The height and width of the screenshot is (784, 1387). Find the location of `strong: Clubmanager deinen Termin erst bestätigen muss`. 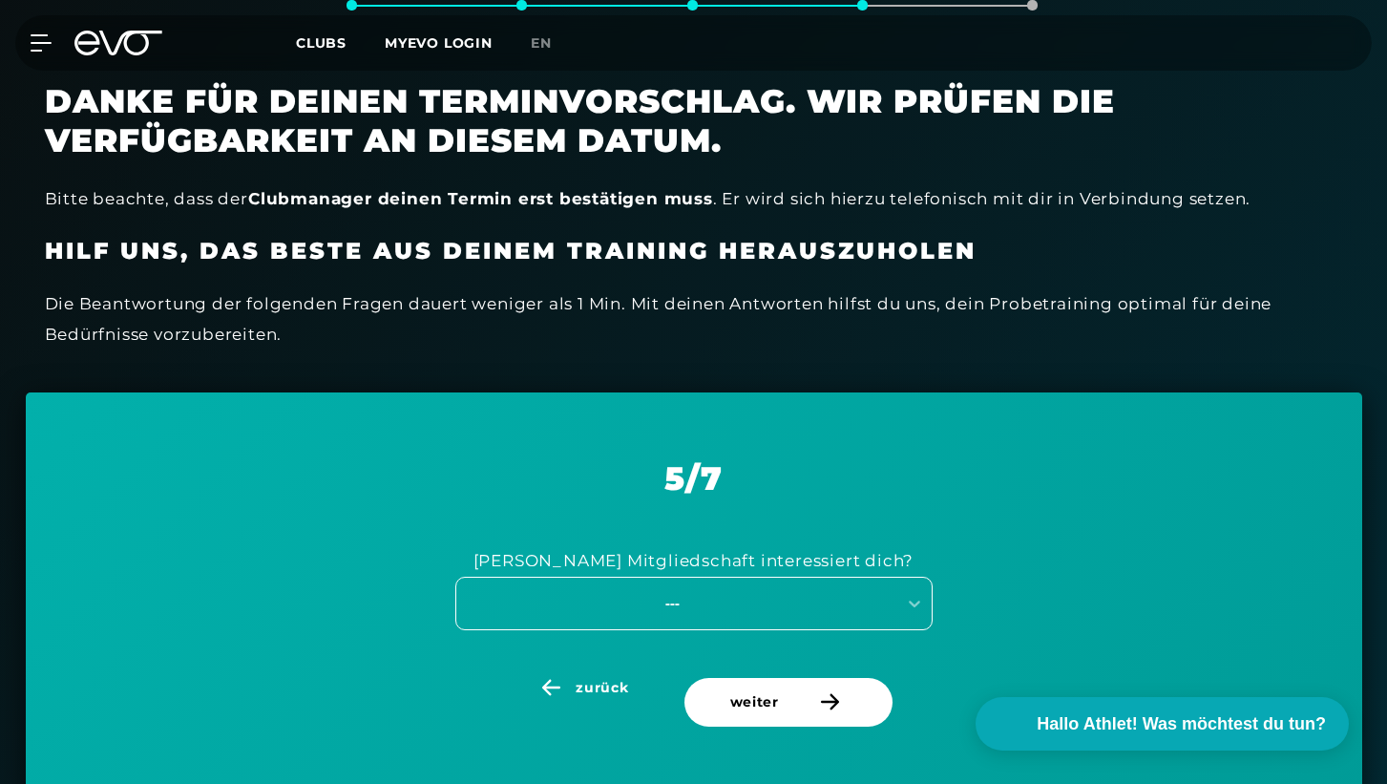

strong: Clubmanager deinen Termin erst bestätigen muss is located at coordinates (480, 199).